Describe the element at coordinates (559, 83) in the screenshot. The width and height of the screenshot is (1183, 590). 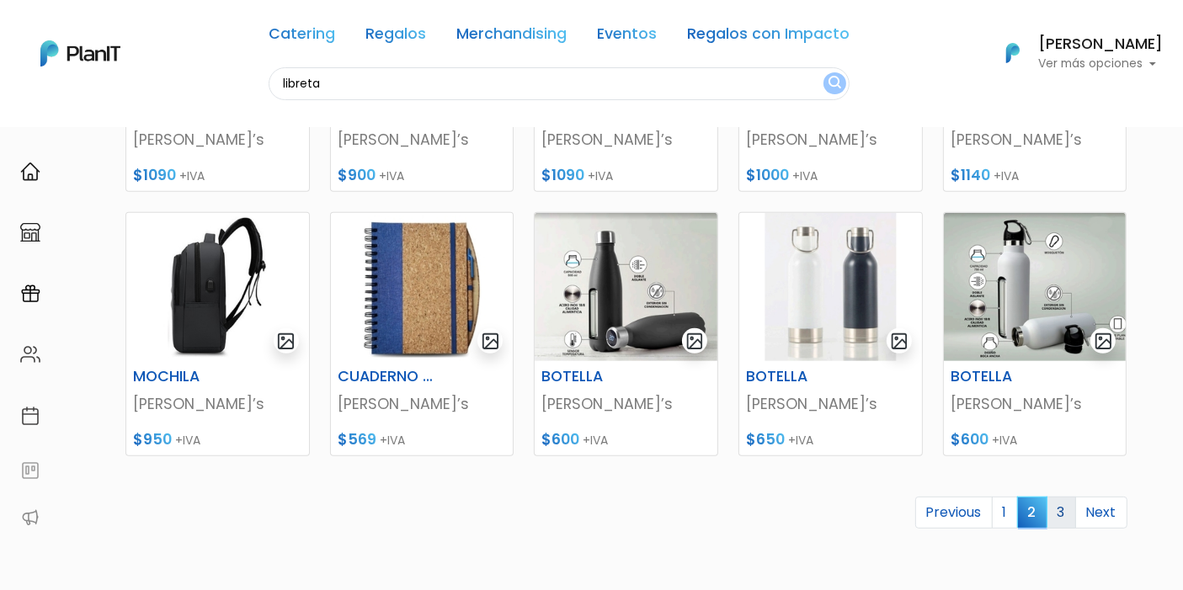
I see `input: Buscá regalos, desayunos, y más` at that location.